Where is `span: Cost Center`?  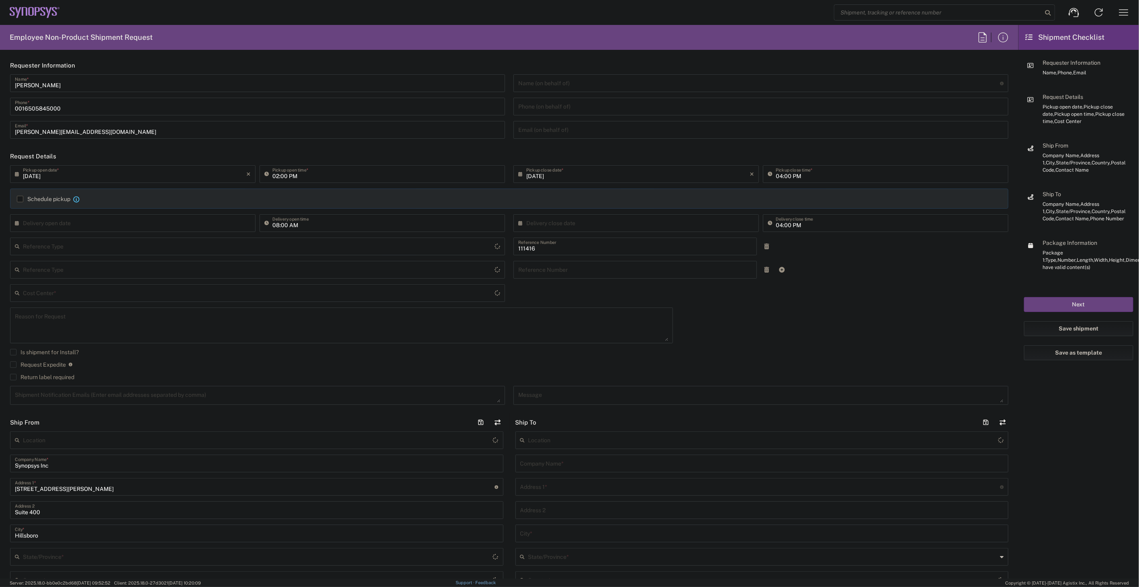
span: Cost Center is located at coordinates (1068, 121).